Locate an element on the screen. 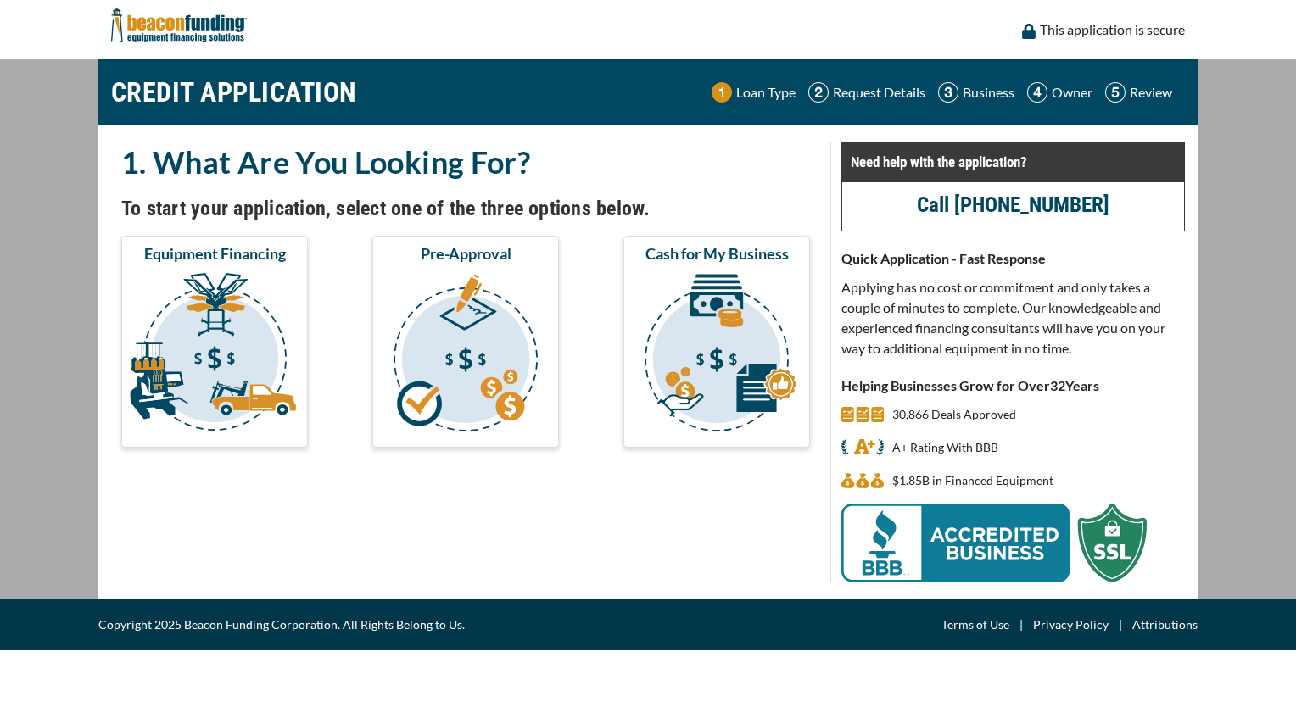 The width and height of the screenshot is (1296, 707). p: Loan Type is located at coordinates (766, 92).